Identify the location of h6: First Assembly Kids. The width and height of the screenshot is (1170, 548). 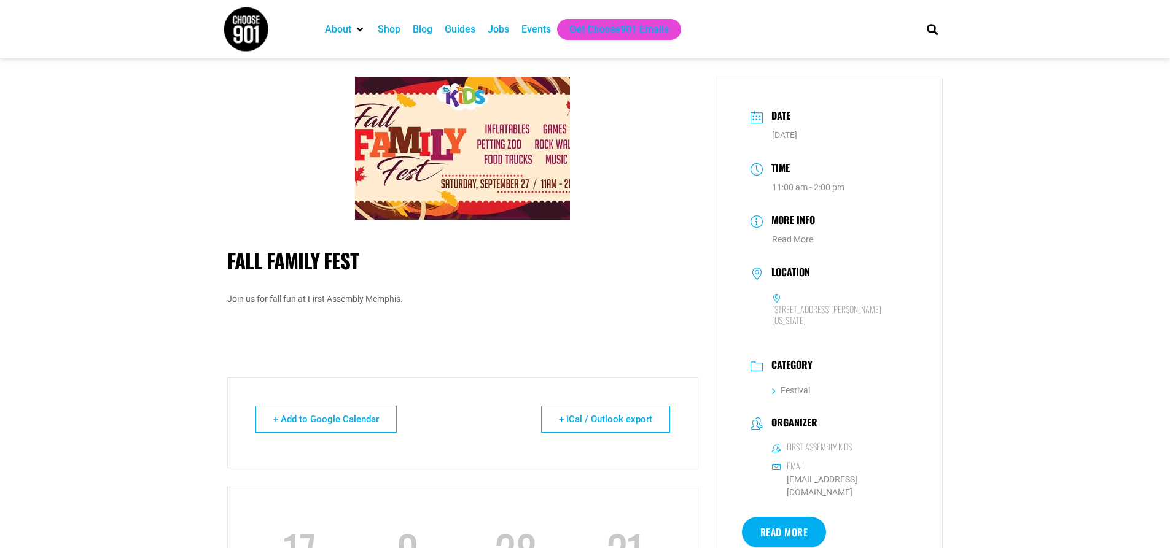
(819, 447).